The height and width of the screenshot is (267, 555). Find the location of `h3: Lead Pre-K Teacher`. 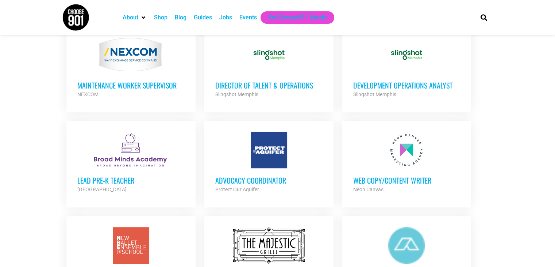

h3: Lead Pre-K Teacher is located at coordinates (131, 180).